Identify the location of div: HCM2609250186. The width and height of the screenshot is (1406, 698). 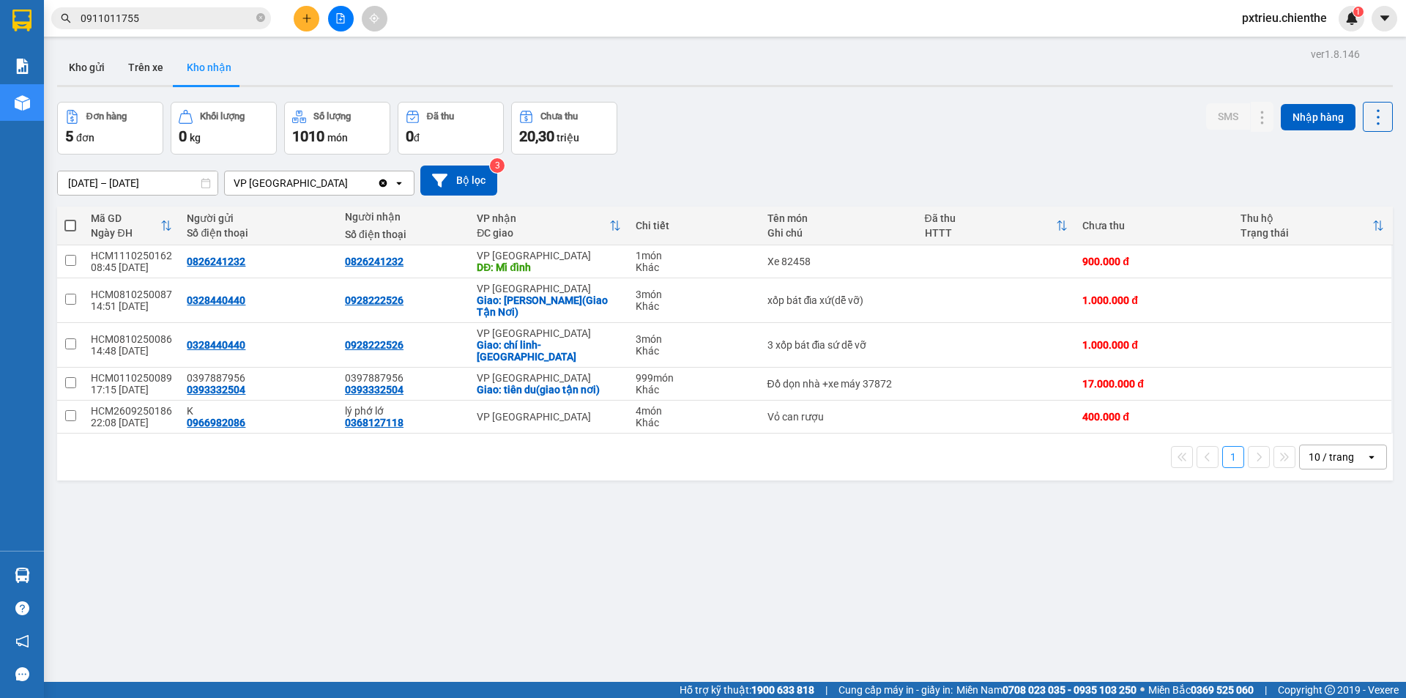
(131, 411).